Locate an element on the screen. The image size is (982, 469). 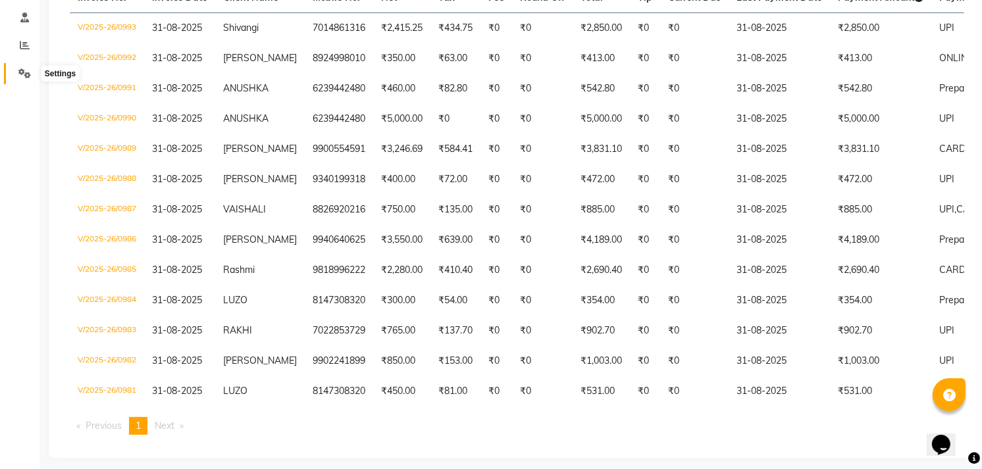
td: ₹3,246.69 is located at coordinates (402, 149).